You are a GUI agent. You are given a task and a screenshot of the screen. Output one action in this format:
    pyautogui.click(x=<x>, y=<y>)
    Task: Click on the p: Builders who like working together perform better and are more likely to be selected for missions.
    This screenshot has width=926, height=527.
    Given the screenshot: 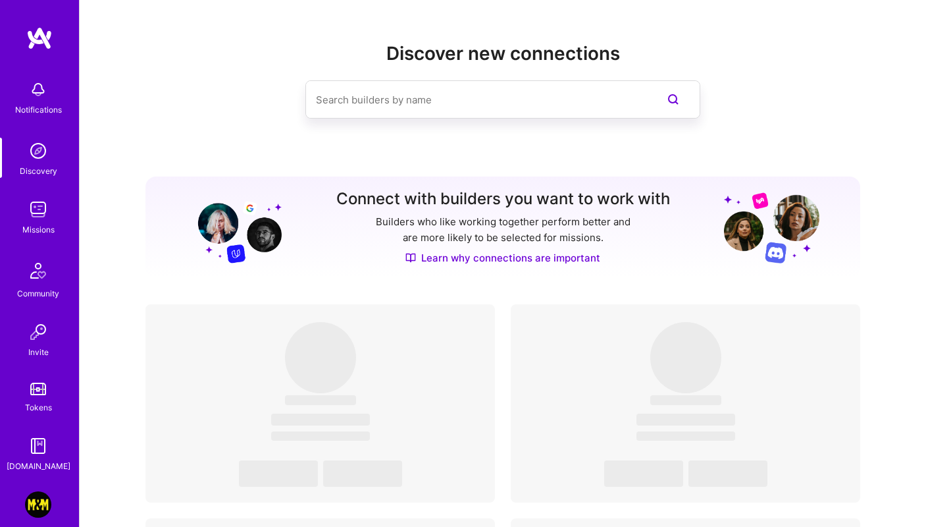 What is the action you would take?
    pyautogui.click(x=503, y=230)
    